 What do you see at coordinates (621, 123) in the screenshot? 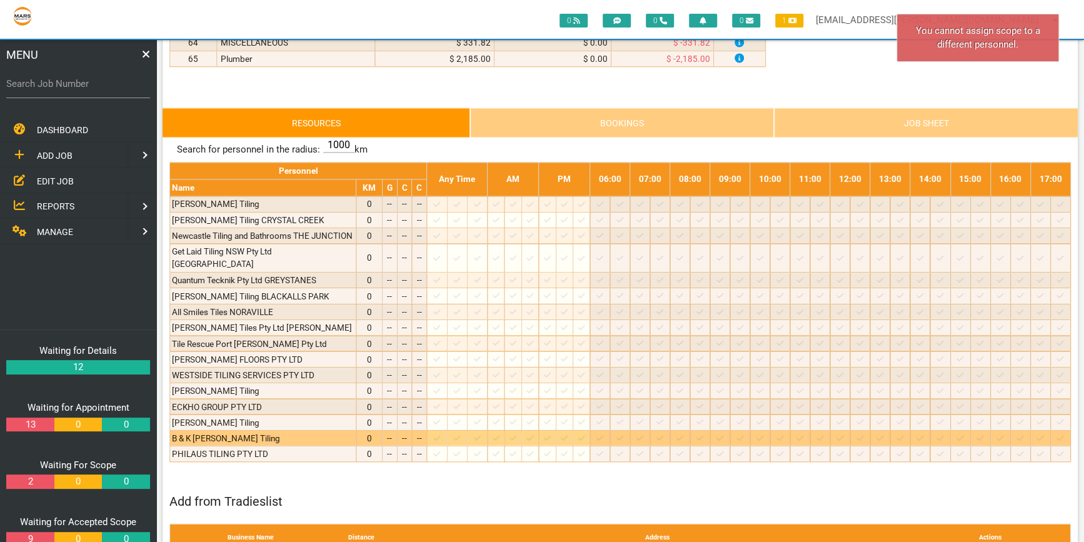
I see `a: Bookings` at bounding box center [621, 123].